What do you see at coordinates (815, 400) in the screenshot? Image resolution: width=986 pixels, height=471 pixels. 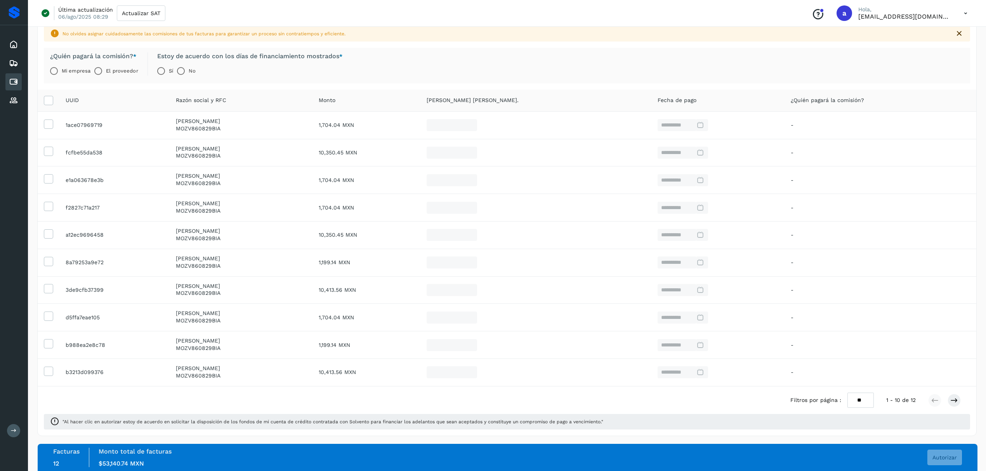 I see `span: Filtros por página :` at bounding box center [815, 400].